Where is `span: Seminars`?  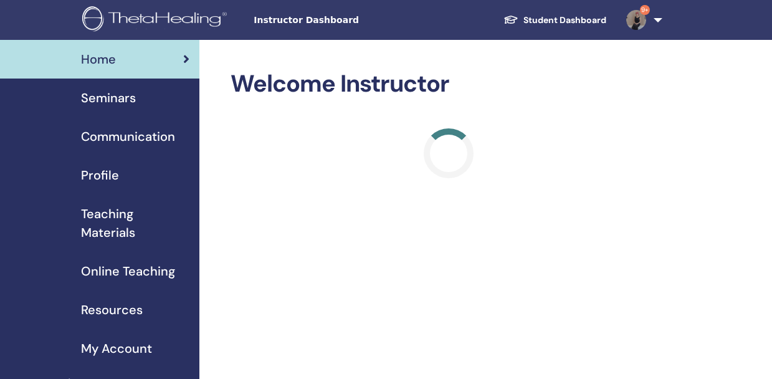
span: Seminars is located at coordinates (108, 98).